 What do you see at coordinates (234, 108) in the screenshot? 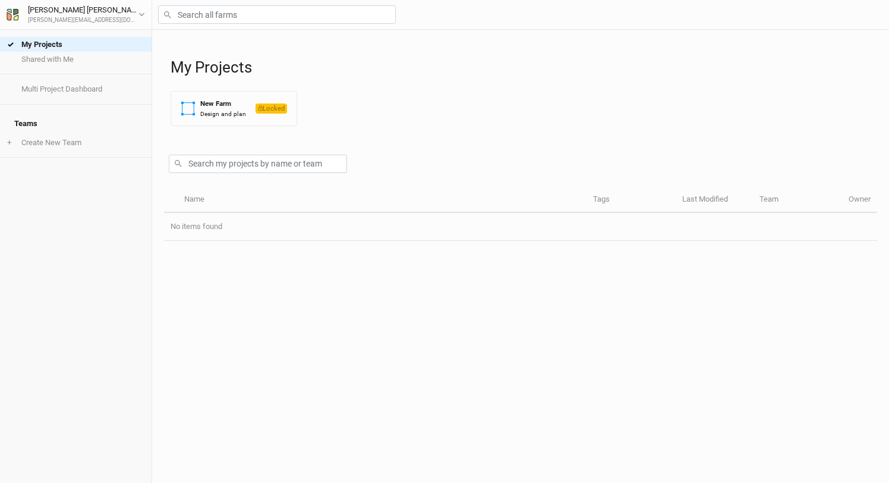
I see `button: New FarmDesign and planLocked` at bounding box center [234, 108].